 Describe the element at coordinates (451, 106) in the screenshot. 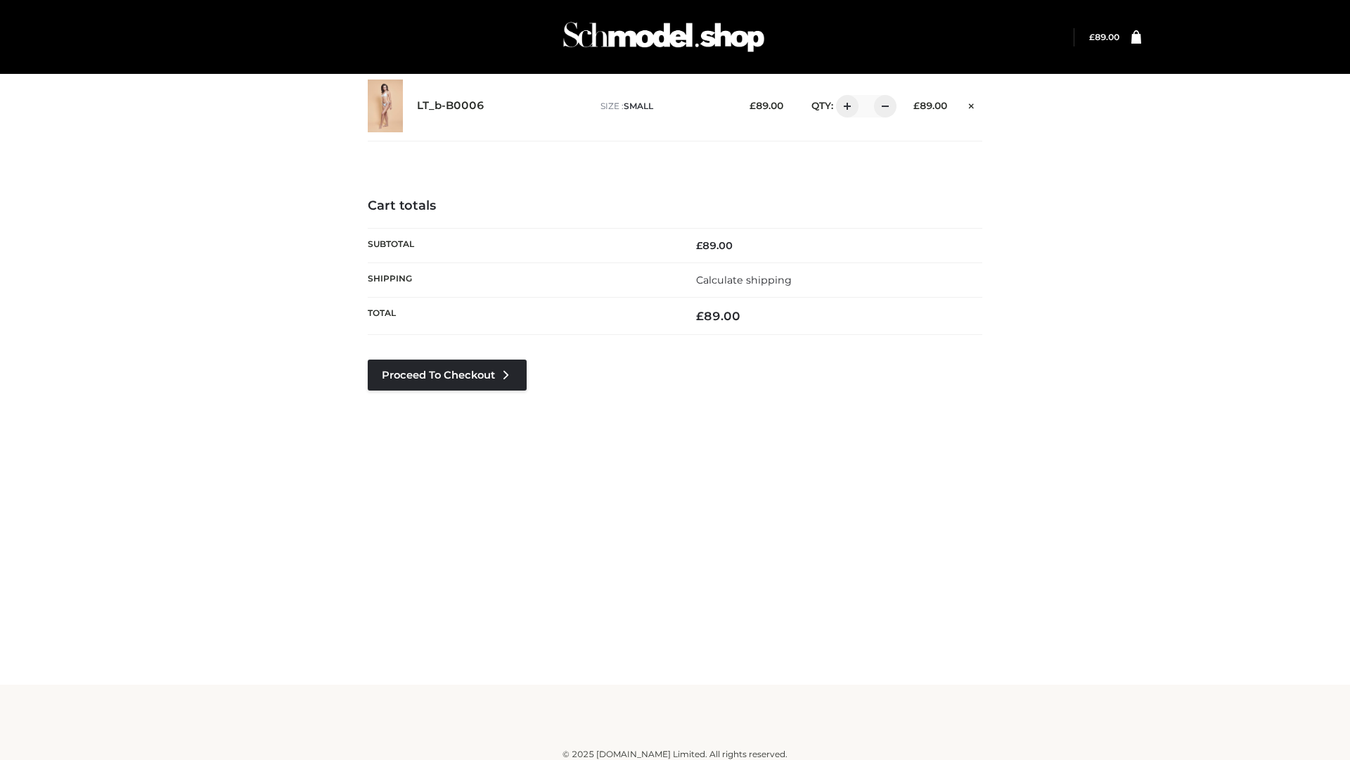

I see `a: LT_b-B0006` at that location.